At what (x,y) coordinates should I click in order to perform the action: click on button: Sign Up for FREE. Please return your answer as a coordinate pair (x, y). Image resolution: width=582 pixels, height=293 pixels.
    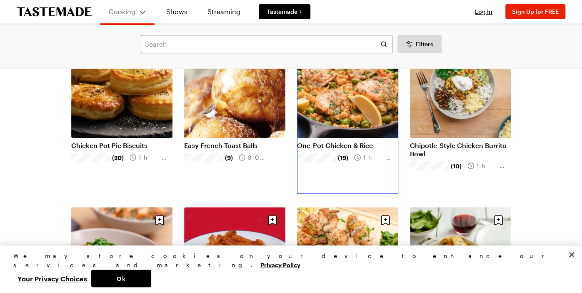
    Looking at the image, I should click on (535, 12).